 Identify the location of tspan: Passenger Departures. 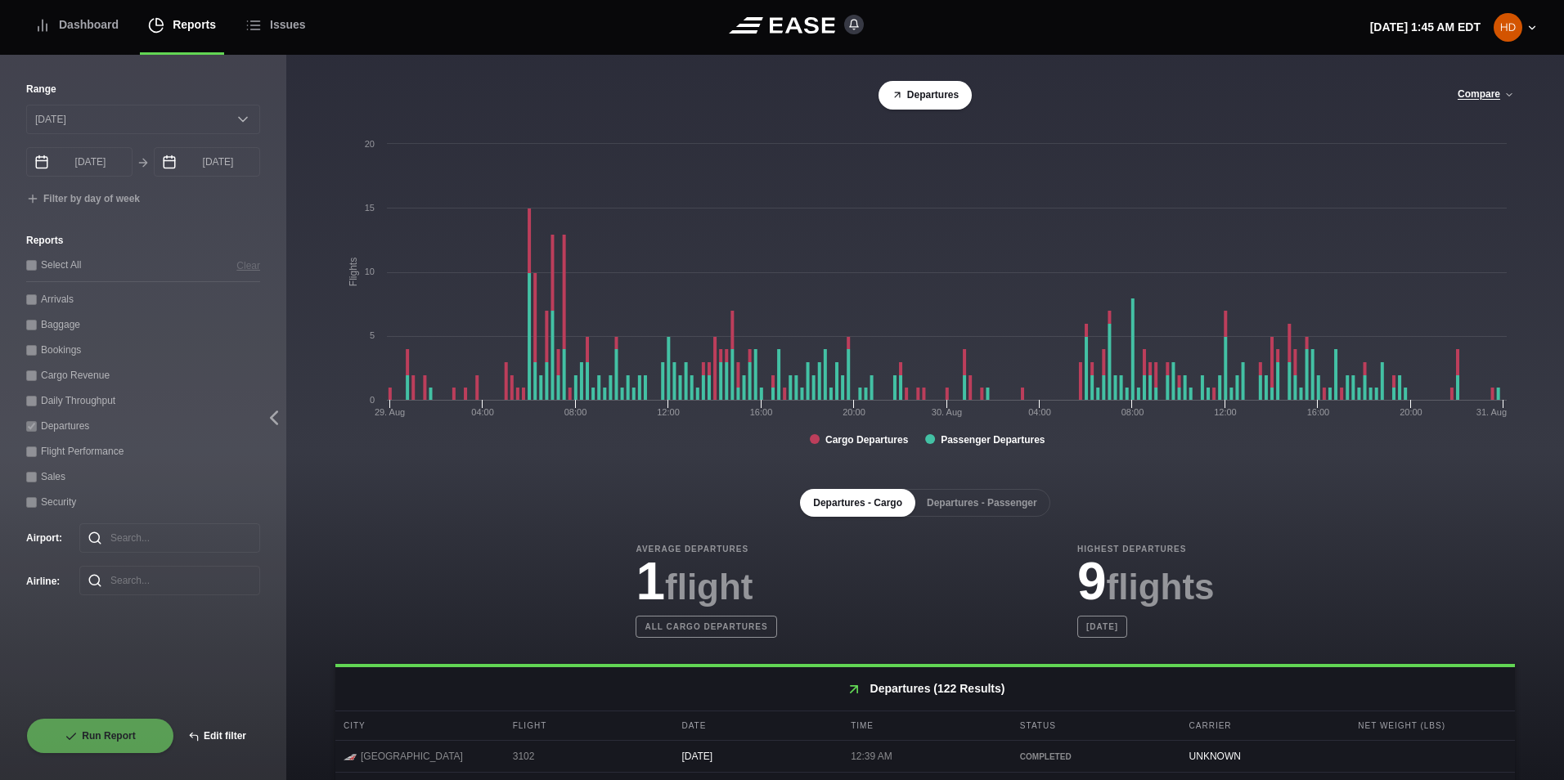
(993, 440).